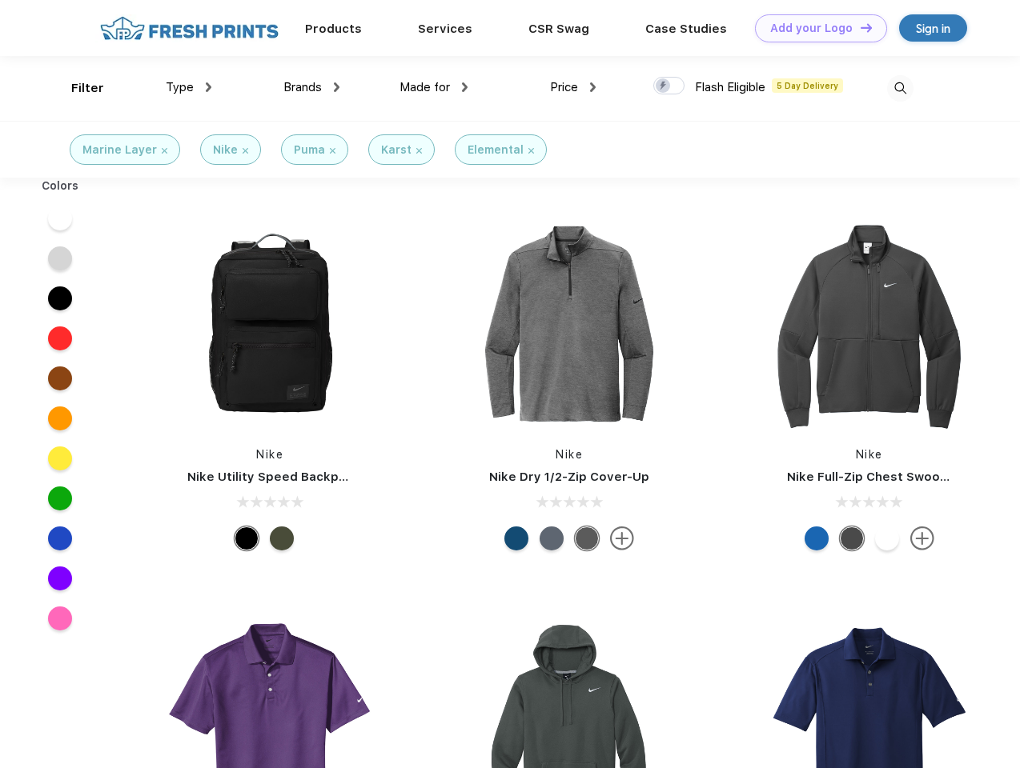  I want to click on div: Black Heather, so click(587, 539).